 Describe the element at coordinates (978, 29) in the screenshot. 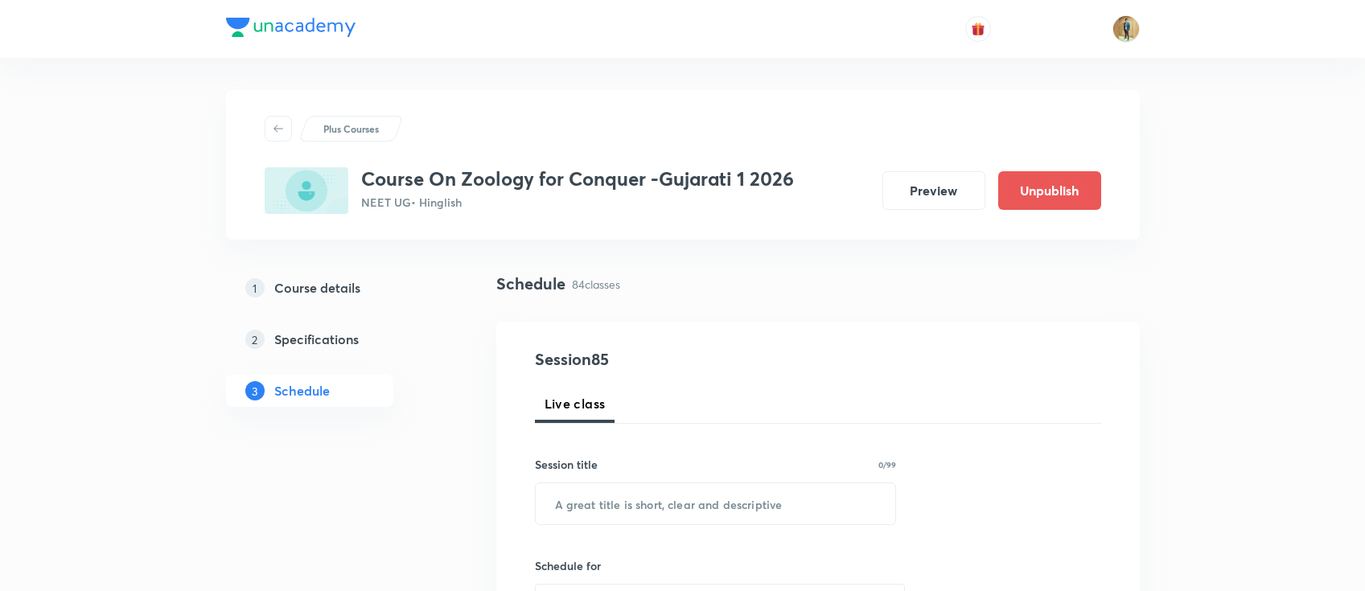

I see `button: avatar` at that location.